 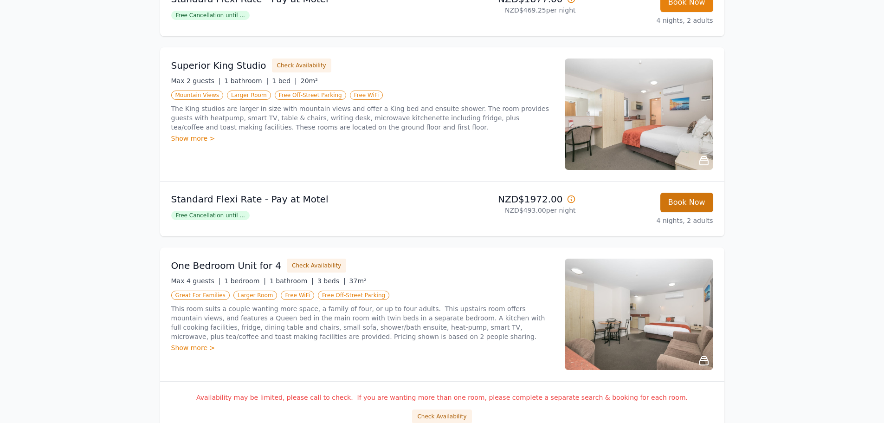 I want to click on span: 3 beds |, so click(x=331, y=281).